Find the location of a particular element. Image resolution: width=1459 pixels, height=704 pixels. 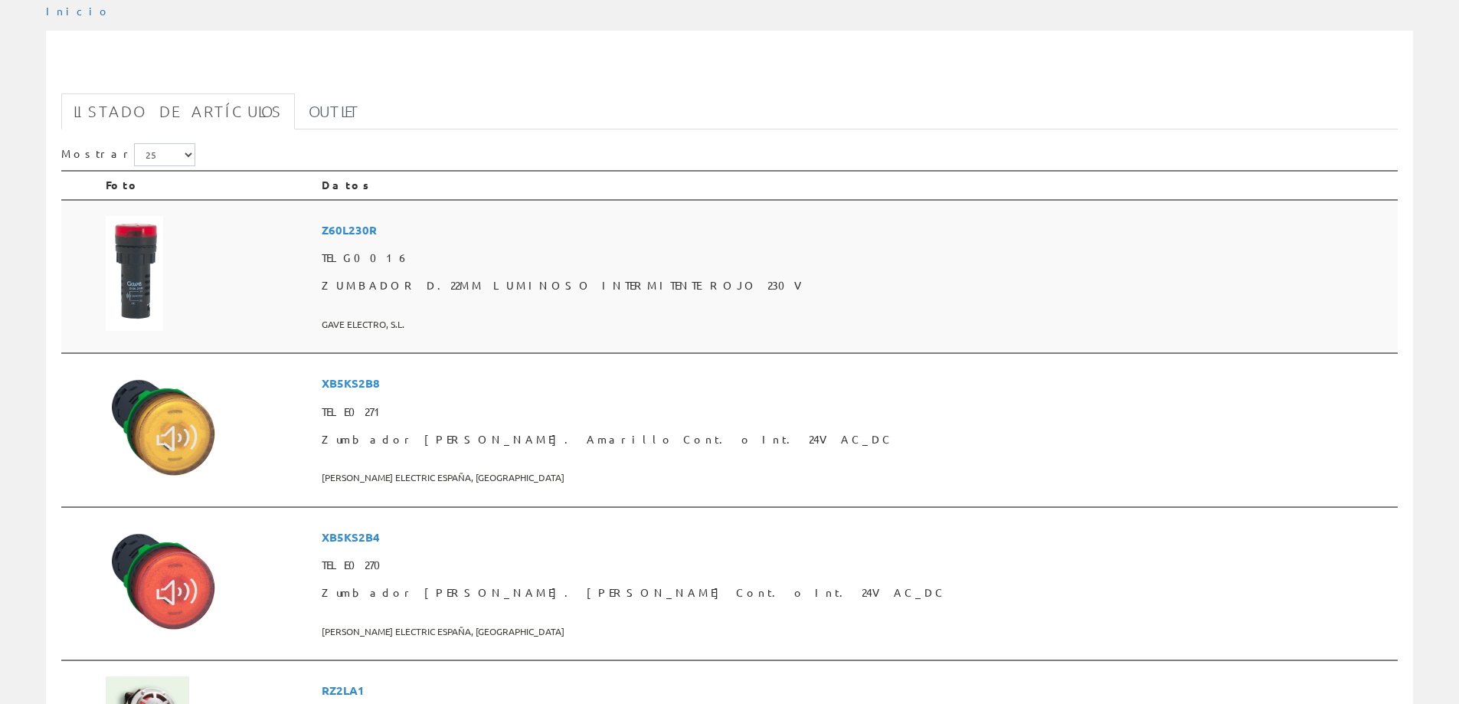

span: XB5KS2B4 is located at coordinates (856, 537).